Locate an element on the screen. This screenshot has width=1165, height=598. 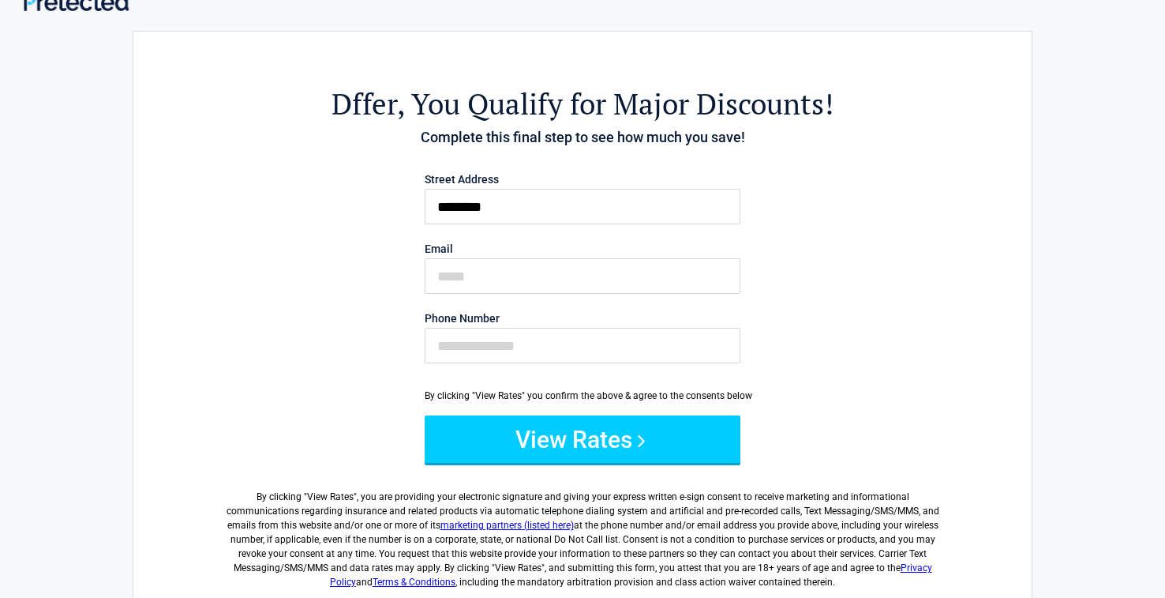
a: Terms & Conditions is located at coordinates (414, 582).